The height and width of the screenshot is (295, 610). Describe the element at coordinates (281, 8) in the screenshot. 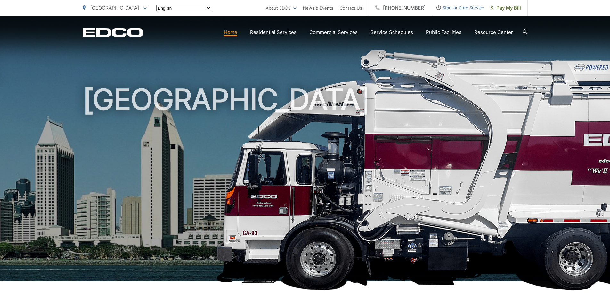

I see `a: About EDCO` at that location.